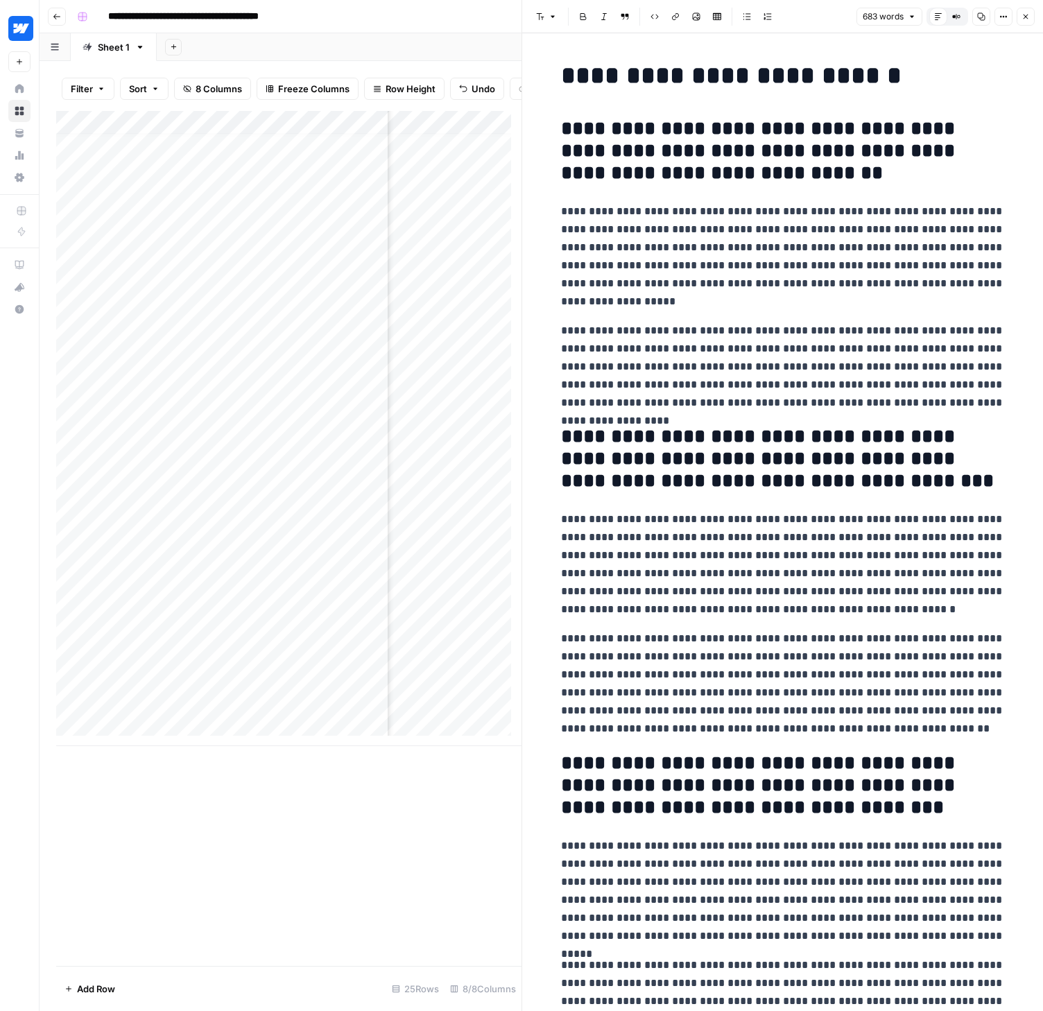  I want to click on a: Sheet 1, so click(114, 47).